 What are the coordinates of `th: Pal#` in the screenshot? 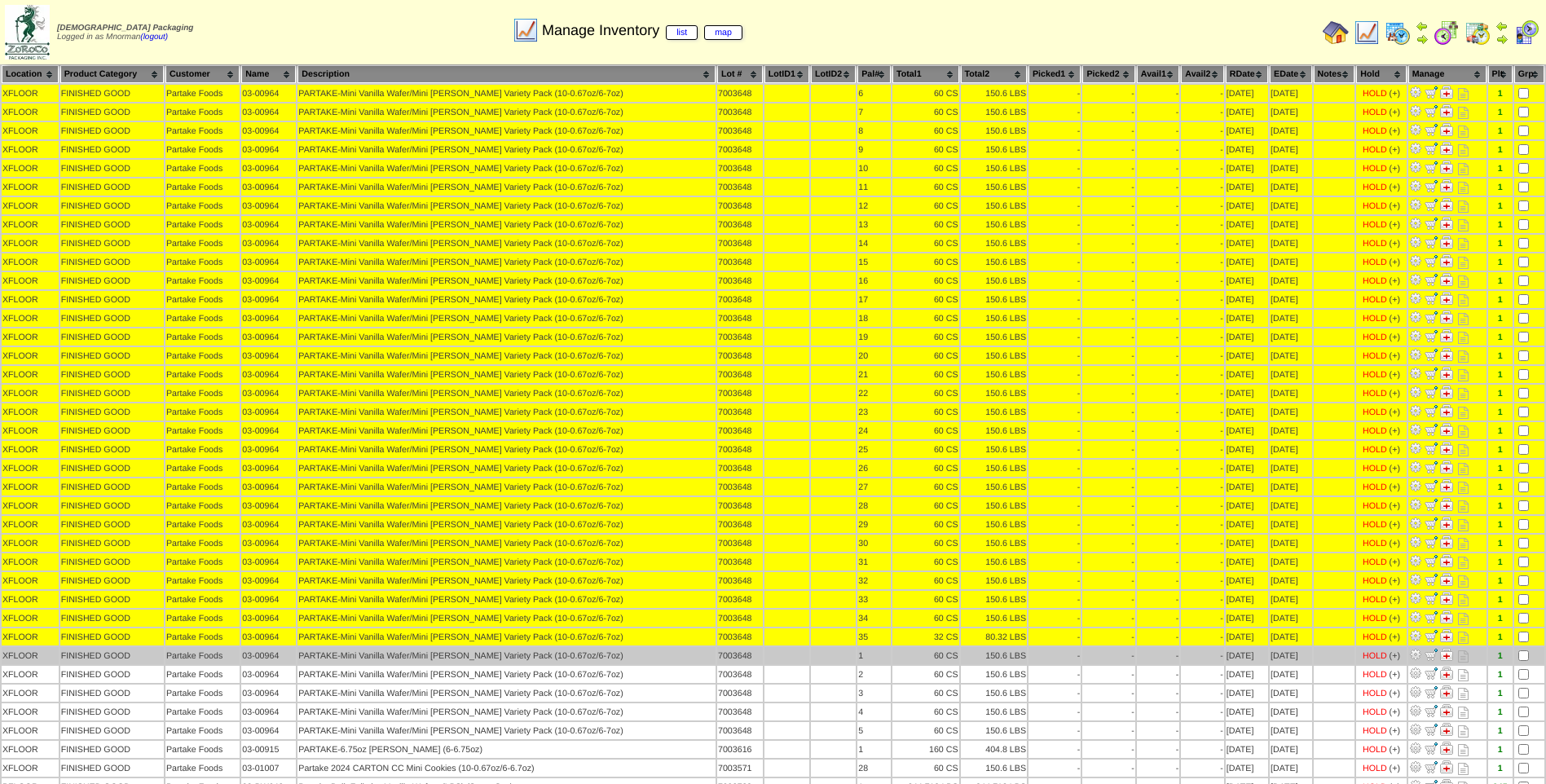 It's located at (873, 74).